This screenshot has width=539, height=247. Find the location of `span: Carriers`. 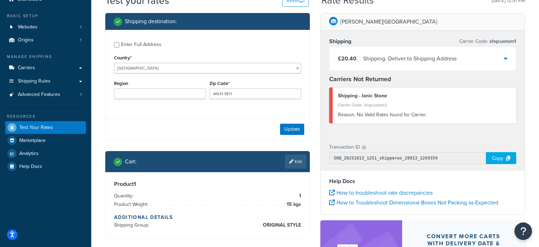

span: Carriers is located at coordinates (26, 68).